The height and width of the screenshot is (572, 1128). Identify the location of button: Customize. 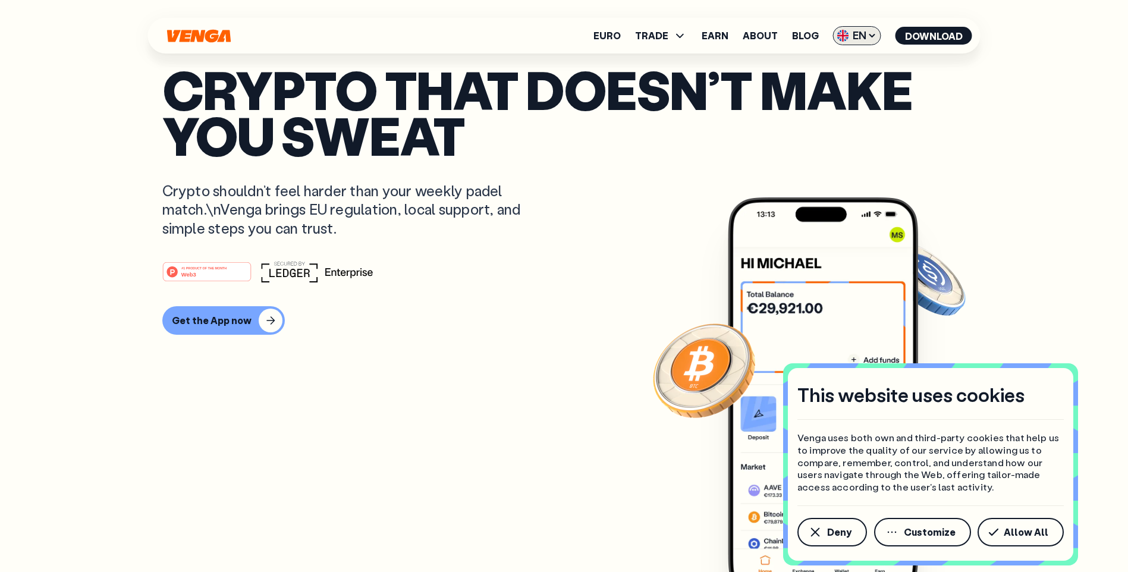
(922, 532).